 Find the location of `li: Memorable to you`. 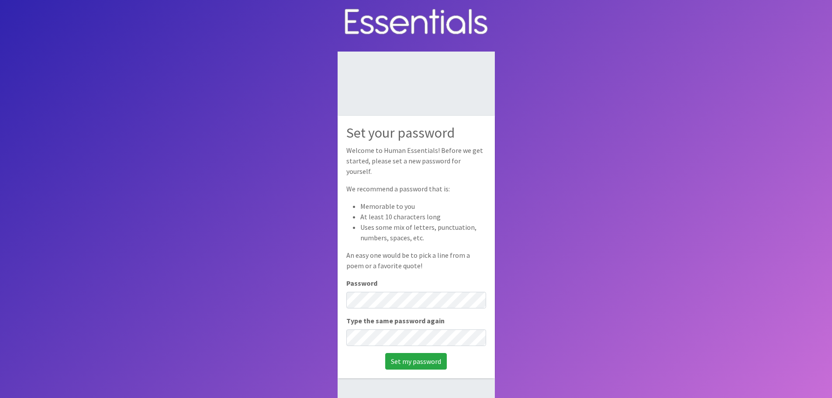

li: Memorable to you is located at coordinates (423, 206).